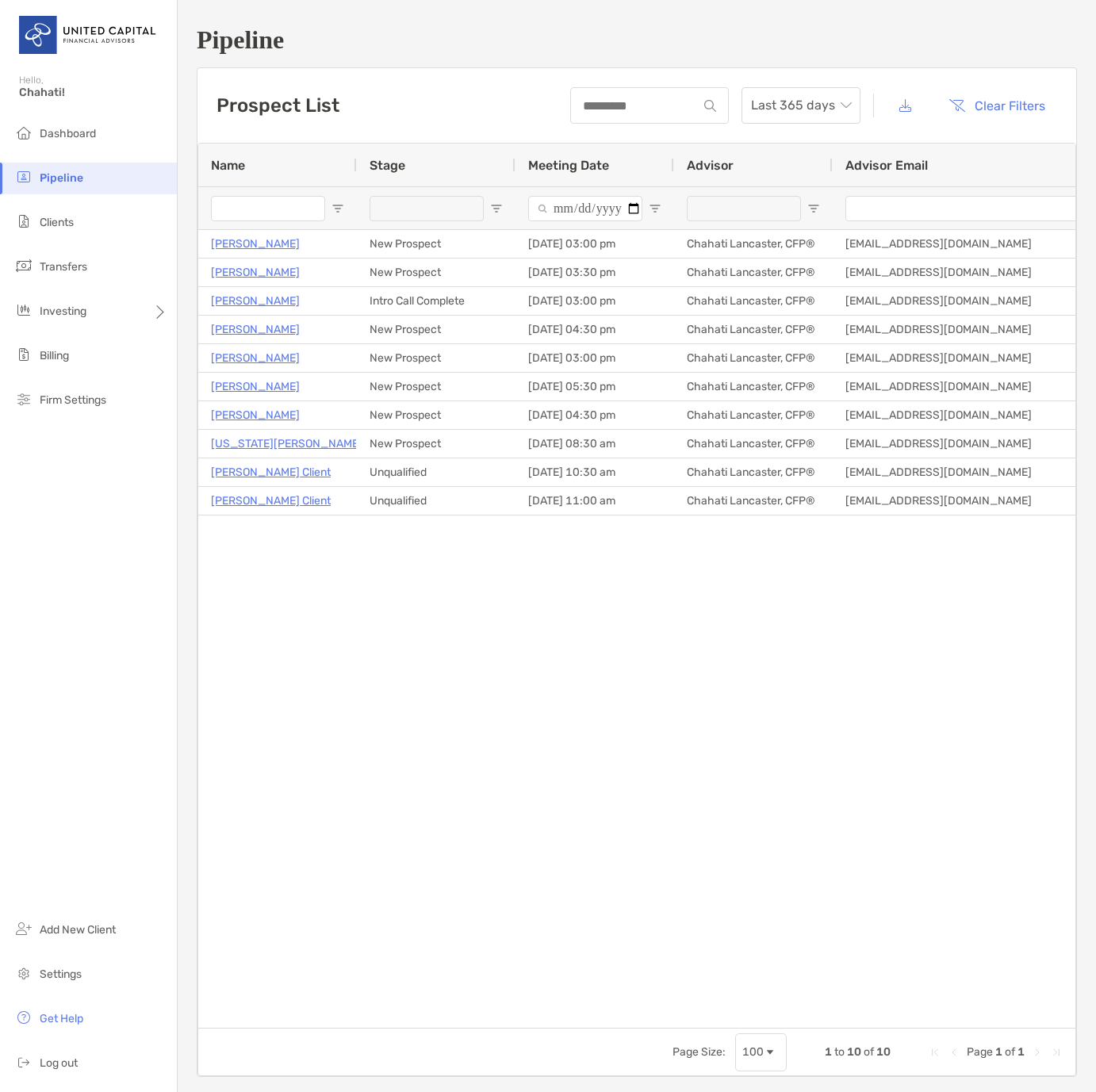 The width and height of the screenshot is (1096, 1092). Describe the element at coordinates (63, 267) in the screenshot. I see `span: Transfers` at that location.